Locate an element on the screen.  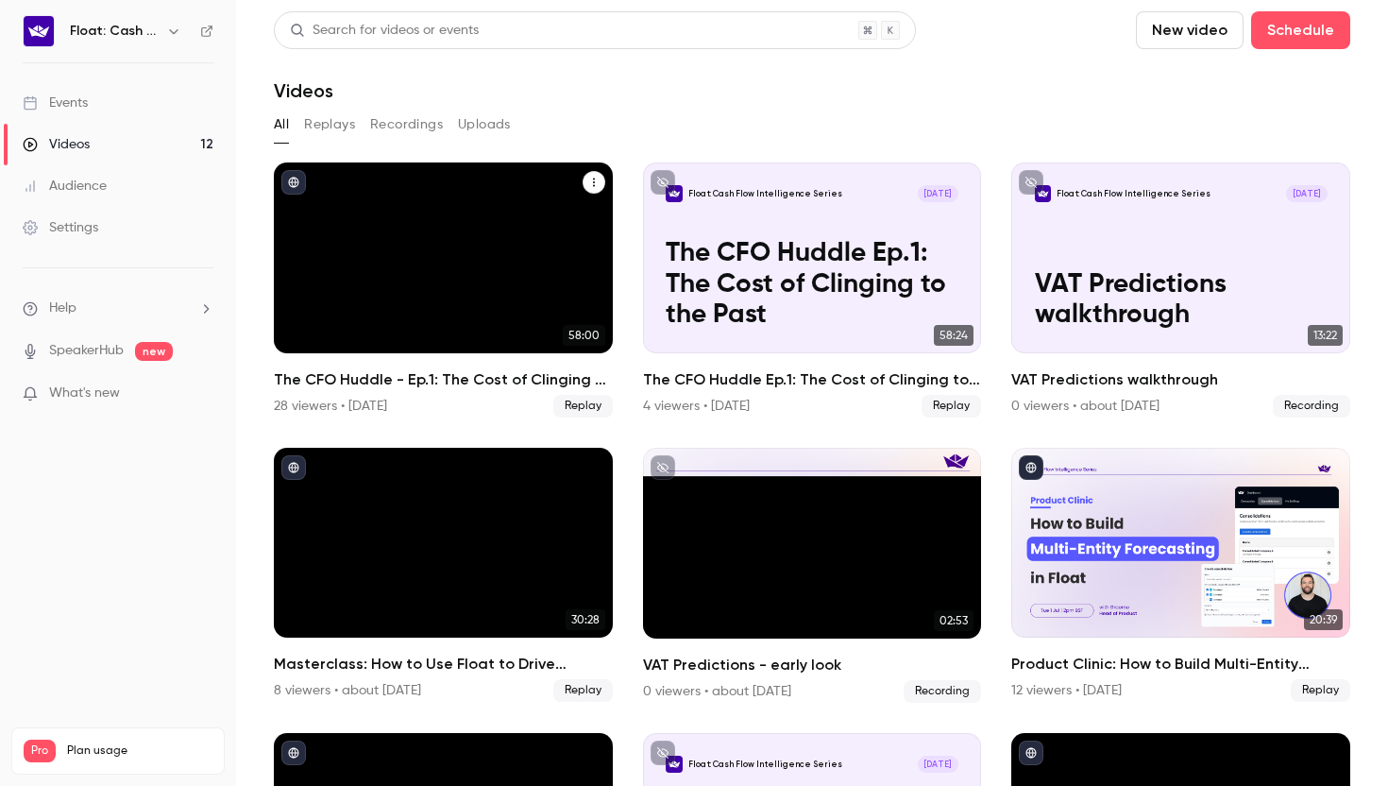
span: Plan usage is located at coordinates (140, 751).